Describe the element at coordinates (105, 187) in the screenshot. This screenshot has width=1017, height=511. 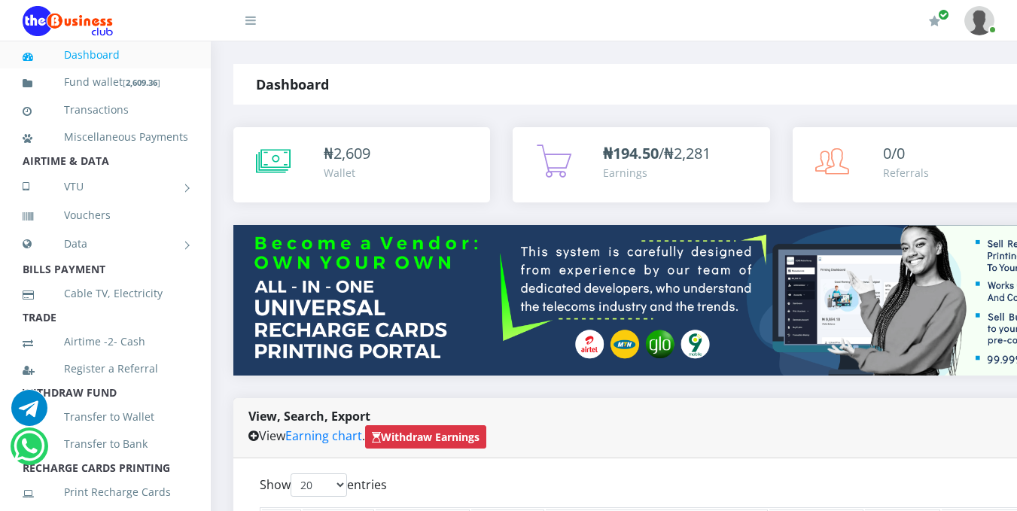
I see `a: VTU` at that location.